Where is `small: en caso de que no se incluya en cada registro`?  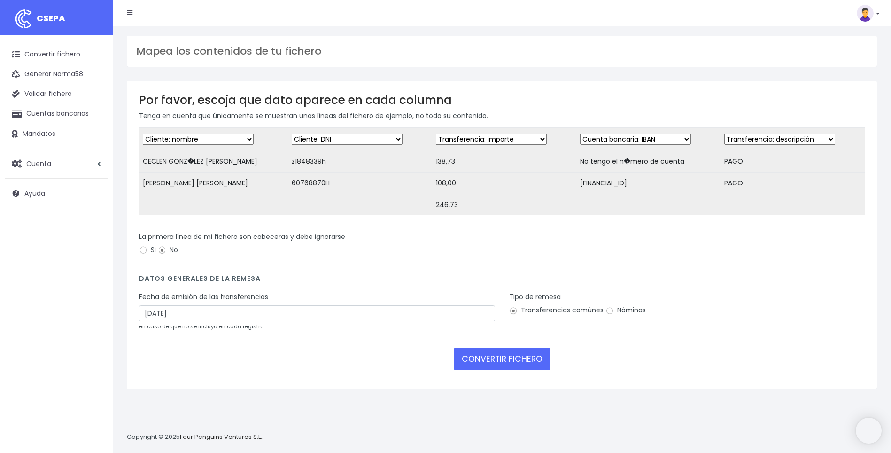 small: en caso de que no se incluya en cada registro is located at coordinates (201, 326).